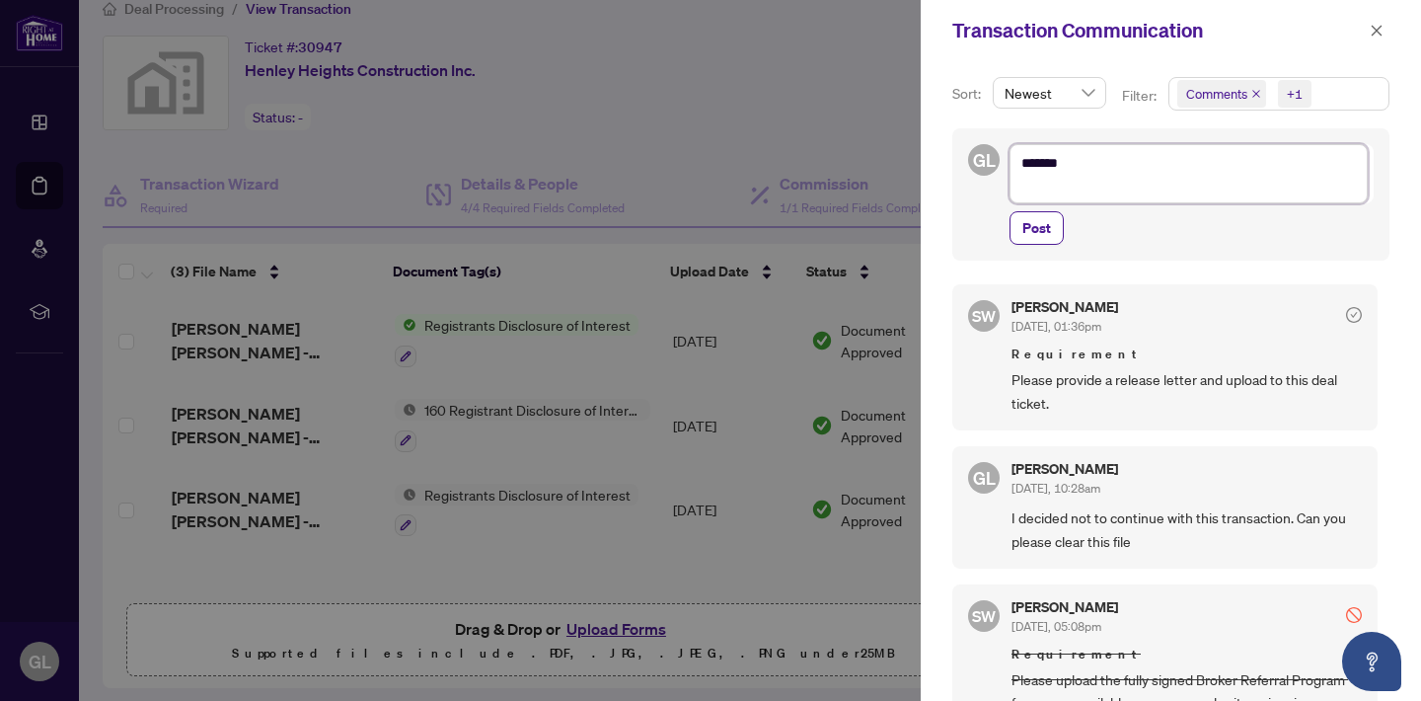 This screenshot has height=701, width=1421. What do you see at coordinates (1354, 315) in the screenshot?
I see `span: check-circle` at bounding box center [1354, 315].